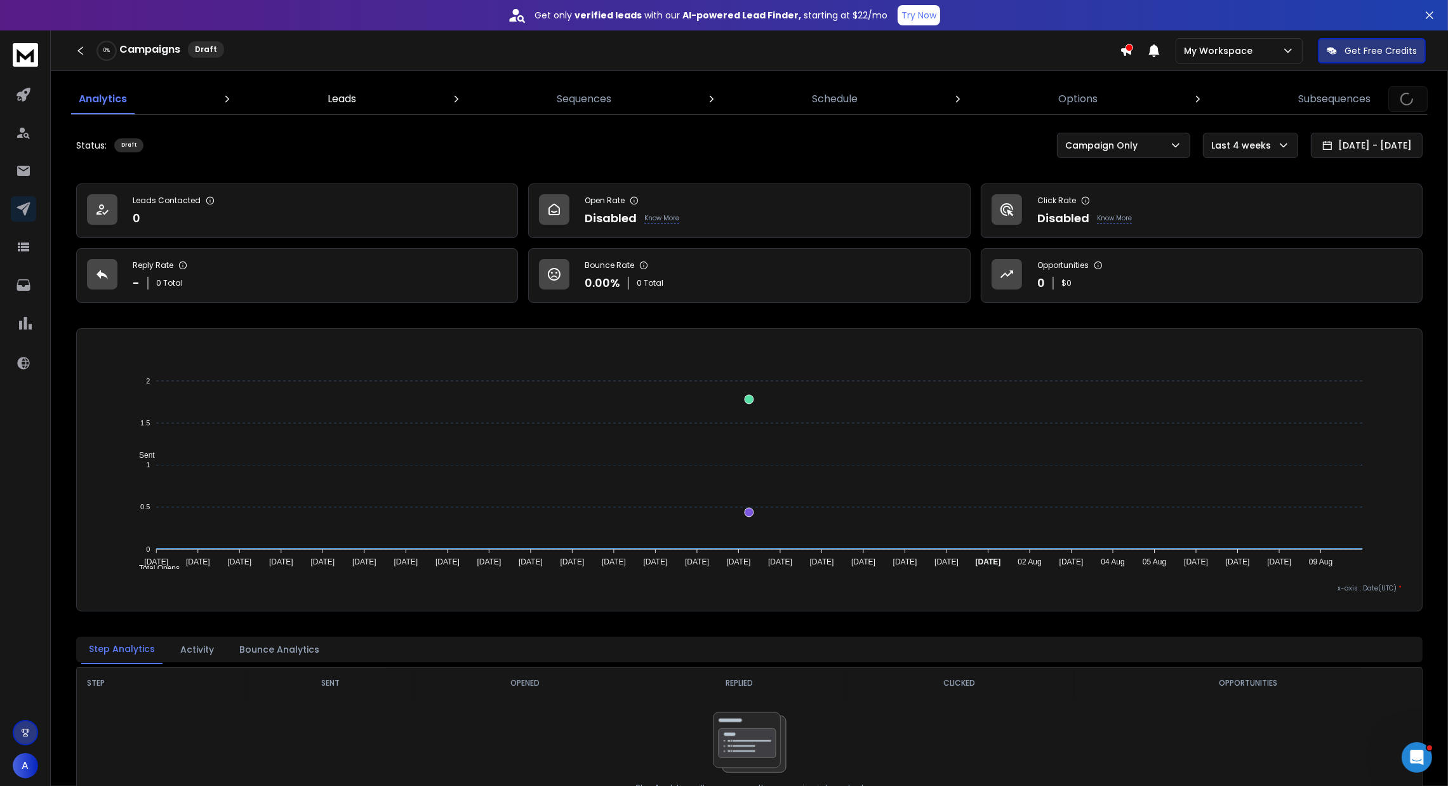 This screenshot has height=786, width=1448. What do you see at coordinates (608, 15) in the screenshot?
I see `strong: verified leads` at bounding box center [608, 15].